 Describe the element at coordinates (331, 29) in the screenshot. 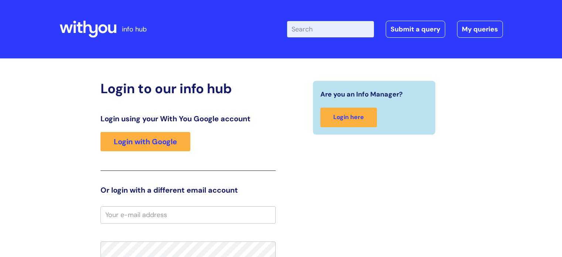

I see `input: Search` at that location.